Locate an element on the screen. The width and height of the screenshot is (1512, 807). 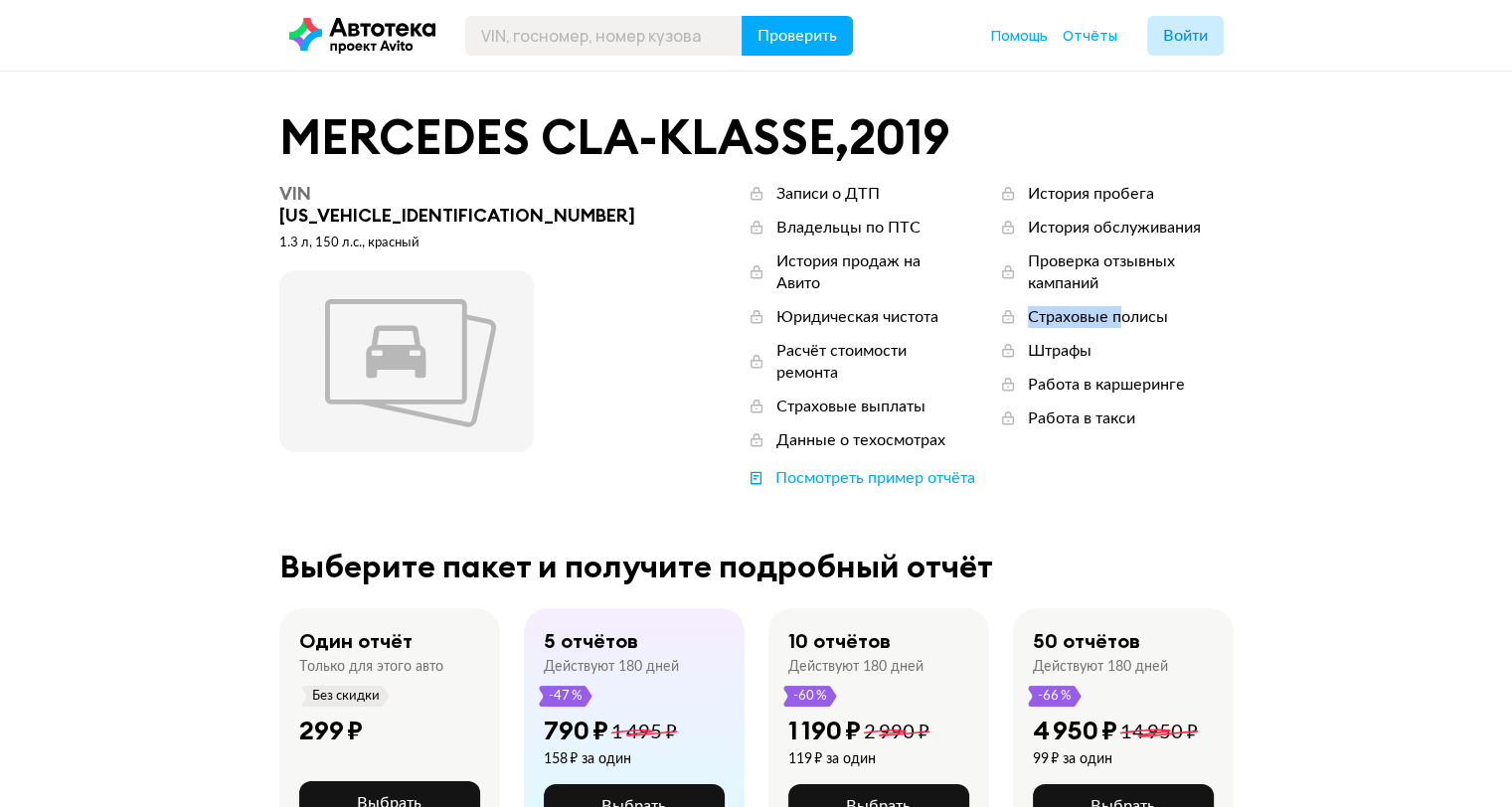
a: Помощь is located at coordinates (1019, 36).